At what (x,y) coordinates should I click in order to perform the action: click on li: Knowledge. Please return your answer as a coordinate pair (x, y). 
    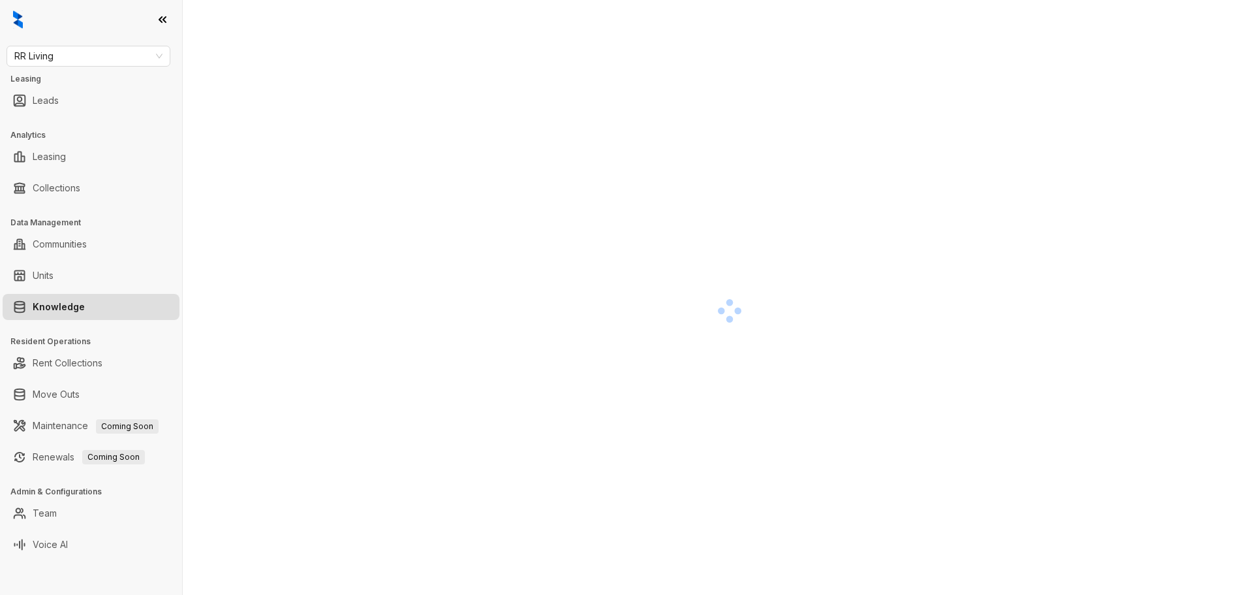
    Looking at the image, I should click on (91, 307).